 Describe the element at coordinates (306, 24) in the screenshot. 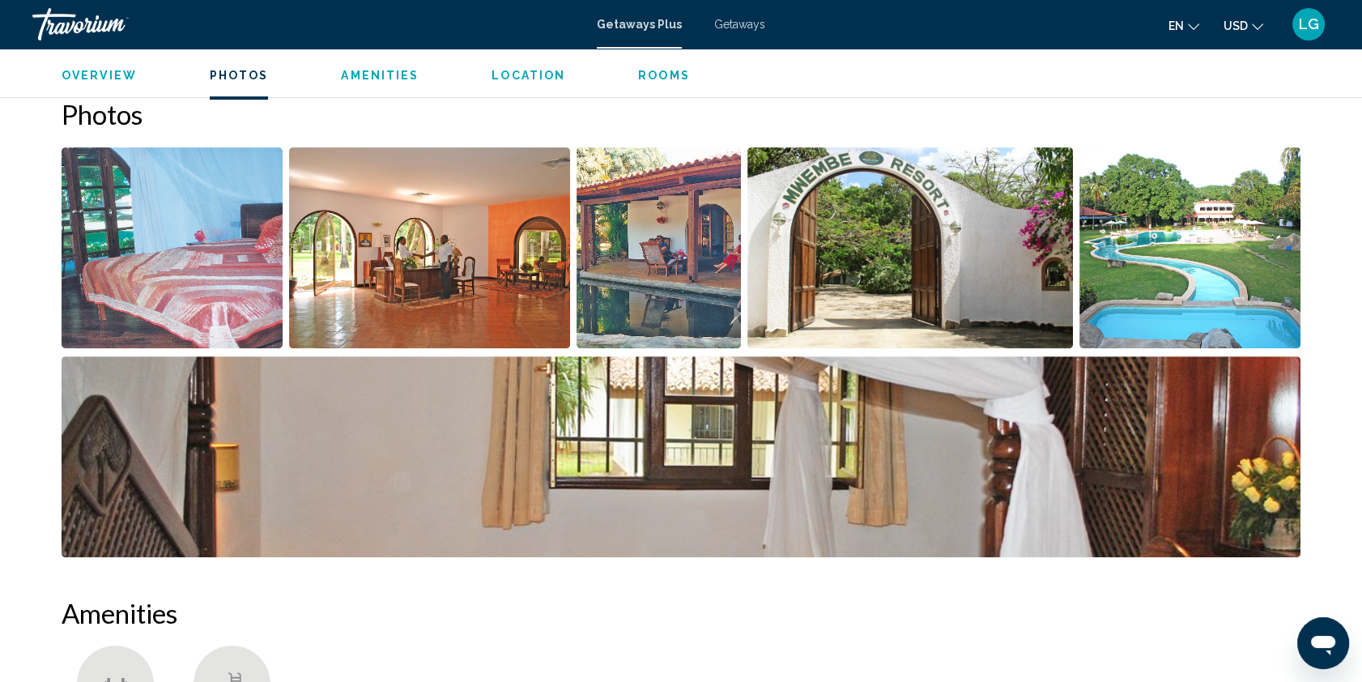

I see `a: Travorium` at that location.